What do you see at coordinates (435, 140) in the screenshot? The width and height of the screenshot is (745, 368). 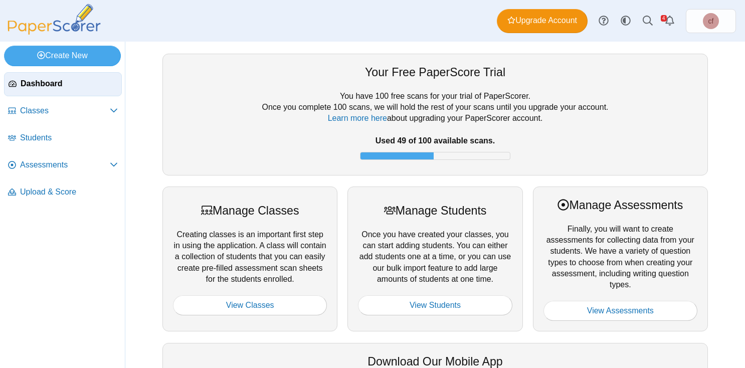 I see `b: Used 49 of 100 available scans.` at bounding box center [435, 140].